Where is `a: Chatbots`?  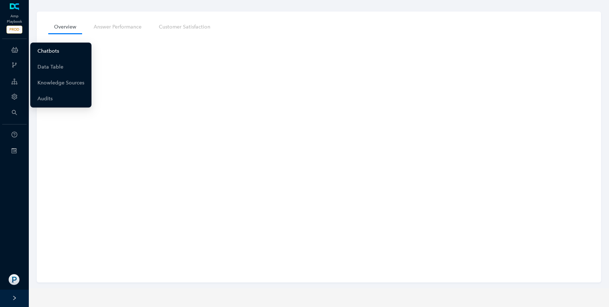
a: Chatbots is located at coordinates (48, 51).